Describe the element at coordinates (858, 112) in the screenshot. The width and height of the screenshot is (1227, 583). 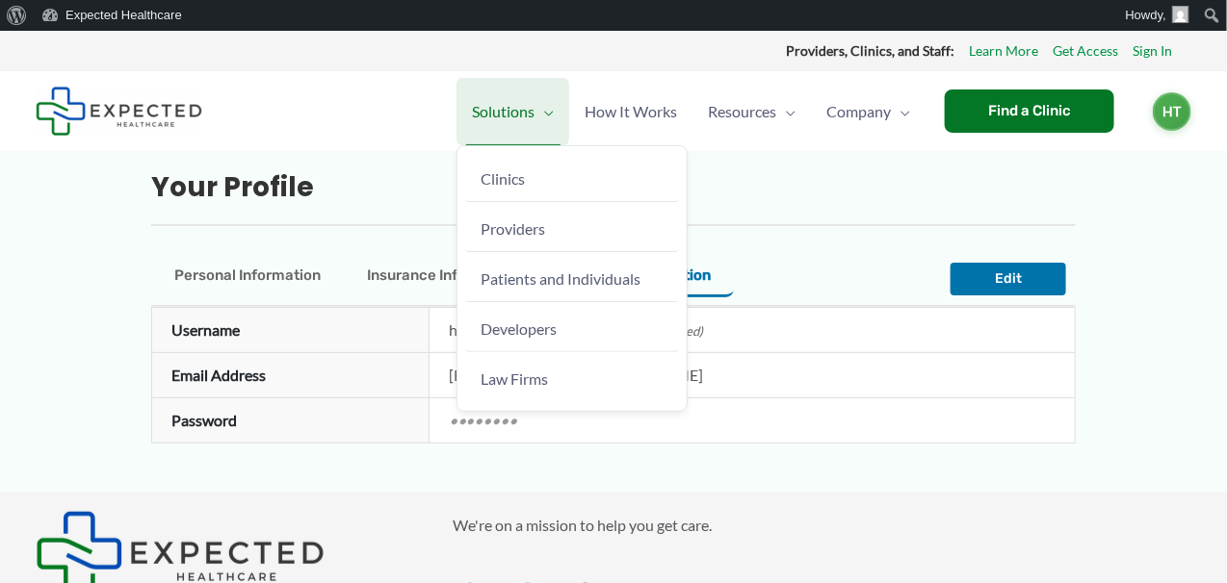
I see `span: Company` at that location.